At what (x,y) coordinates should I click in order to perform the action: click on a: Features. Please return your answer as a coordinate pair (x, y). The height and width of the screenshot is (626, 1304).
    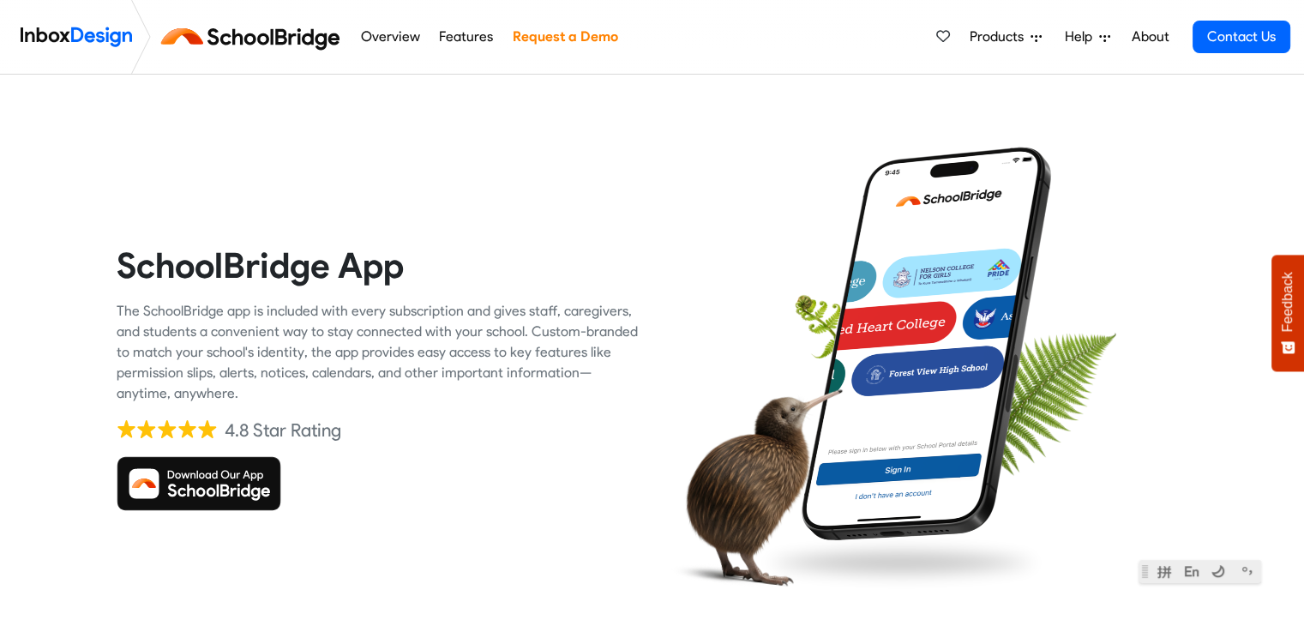
    Looking at the image, I should click on (466, 37).